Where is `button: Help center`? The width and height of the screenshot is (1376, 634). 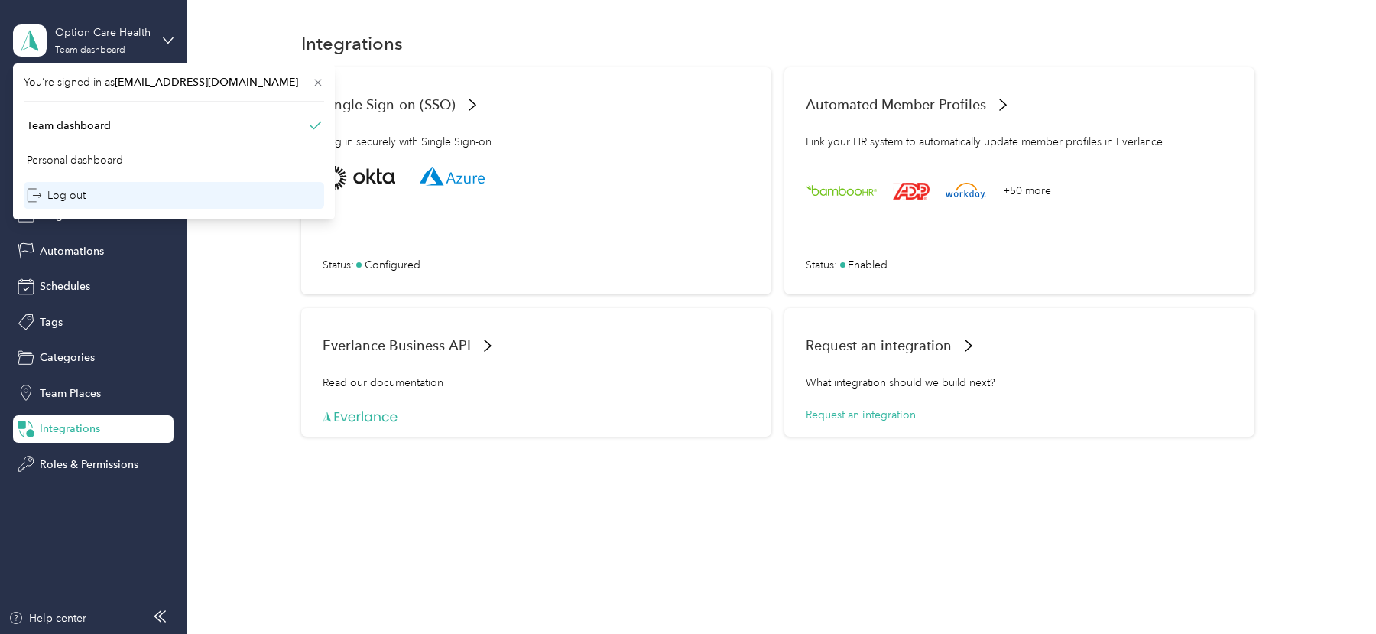 button: Help center is located at coordinates (47, 618).